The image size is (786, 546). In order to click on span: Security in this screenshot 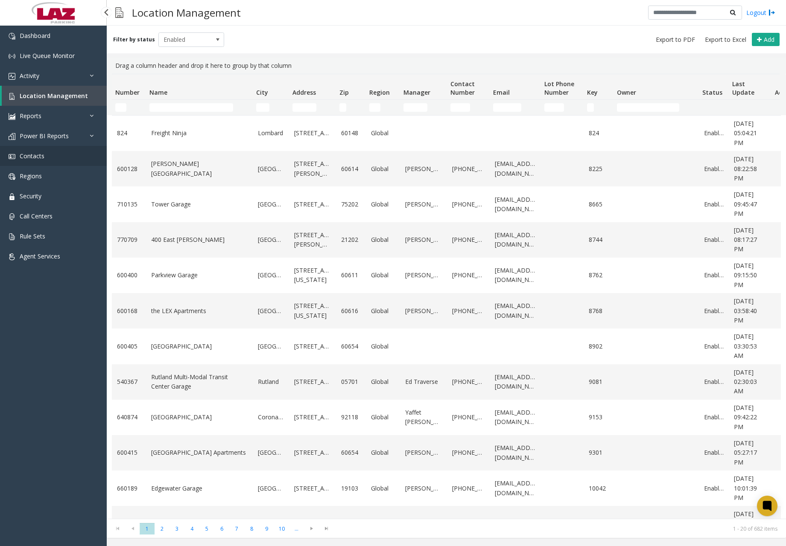, I will do `click(30, 196)`.